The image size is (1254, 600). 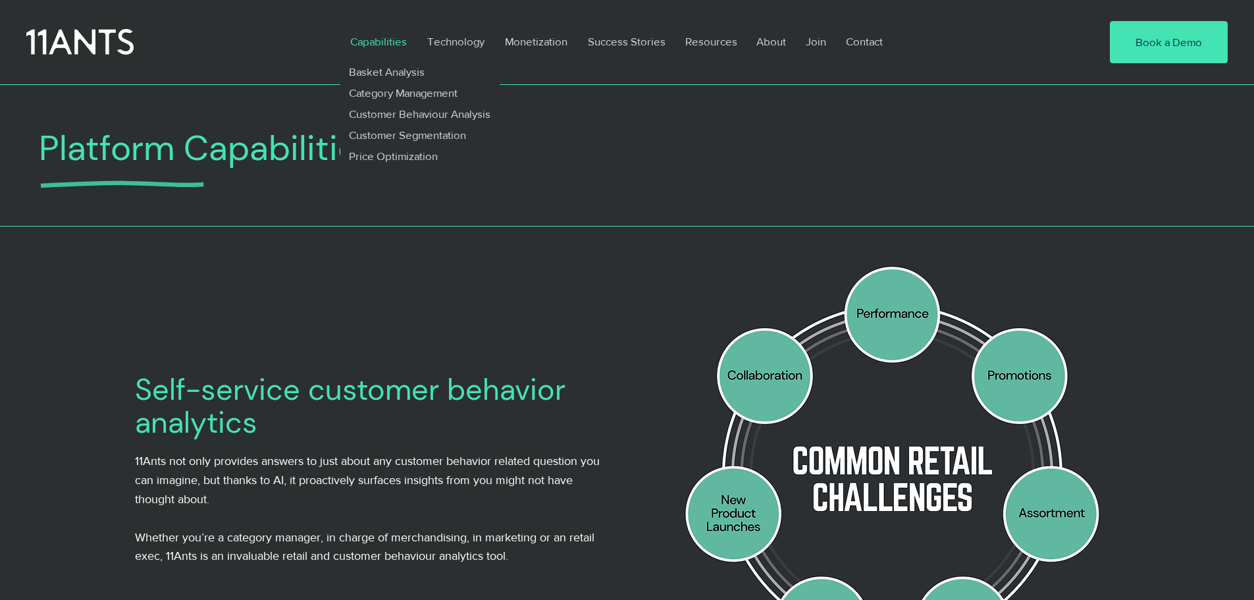 I want to click on p: Category Management, so click(x=404, y=93).